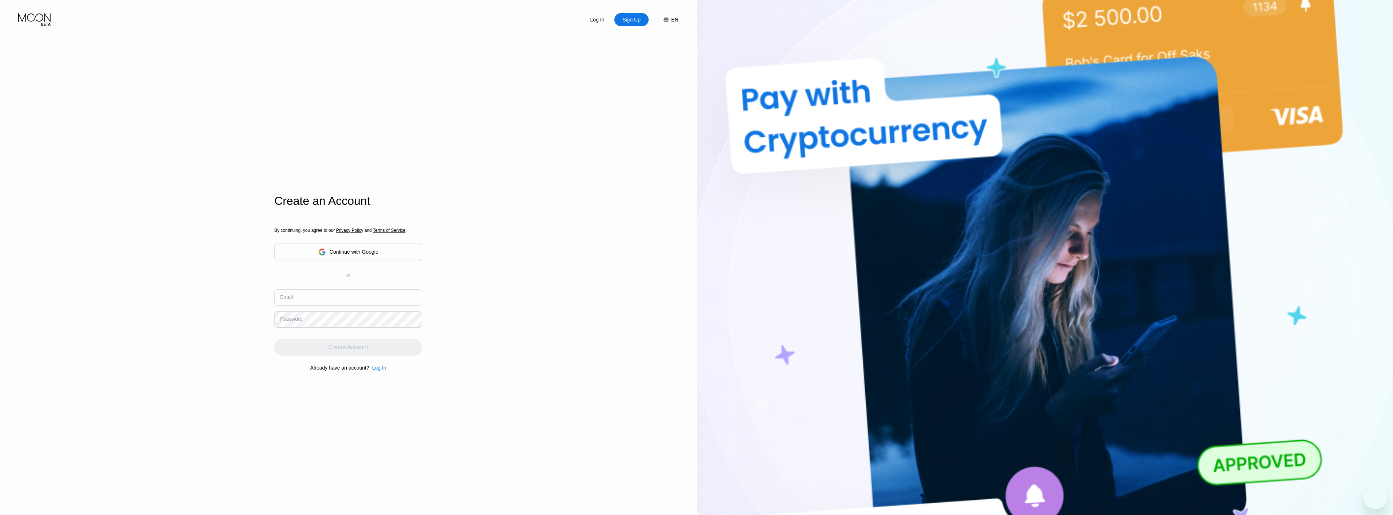 This screenshot has height=515, width=1393. Describe the element at coordinates (368, 230) in the screenshot. I see `span: and` at that location.